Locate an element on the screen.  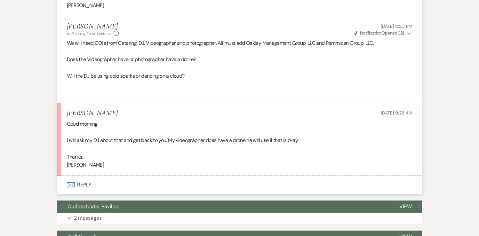
button: Reply is located at coordinates (240, 185).